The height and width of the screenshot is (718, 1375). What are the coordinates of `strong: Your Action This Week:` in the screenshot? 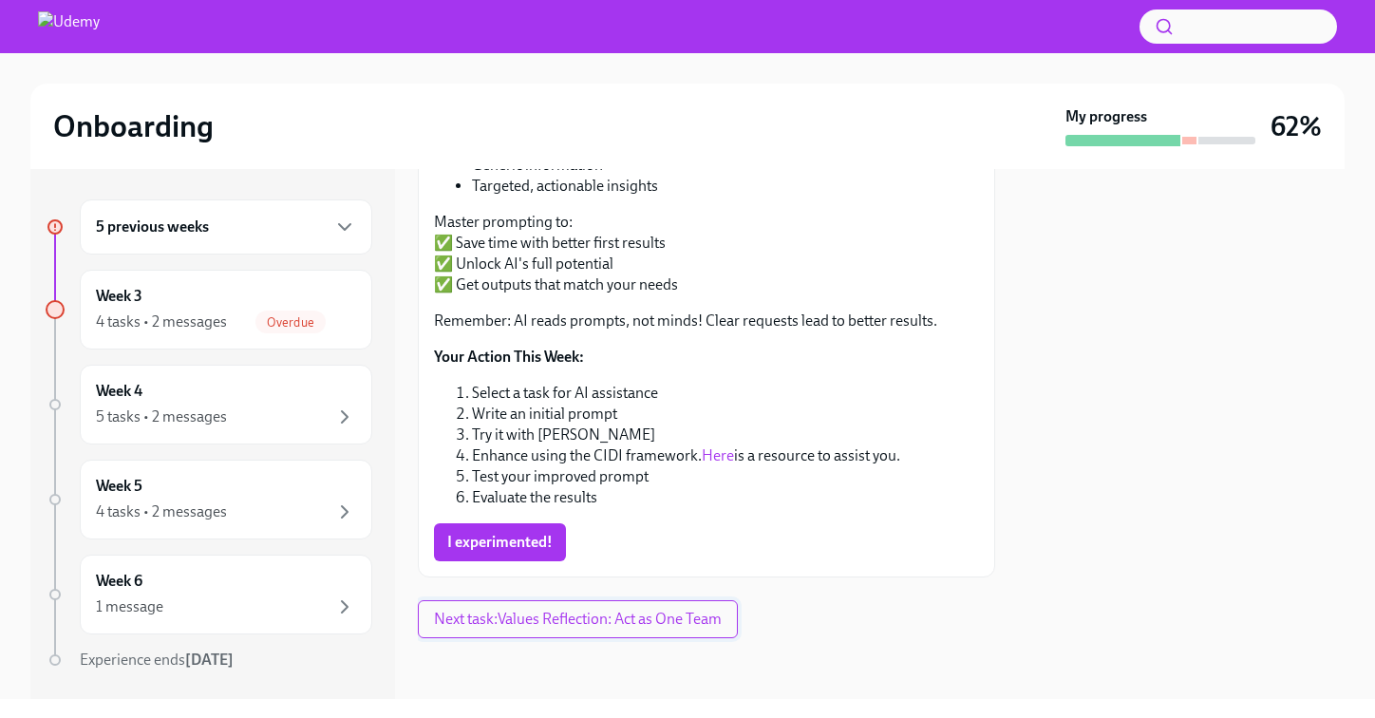 It's located at (509, 356).